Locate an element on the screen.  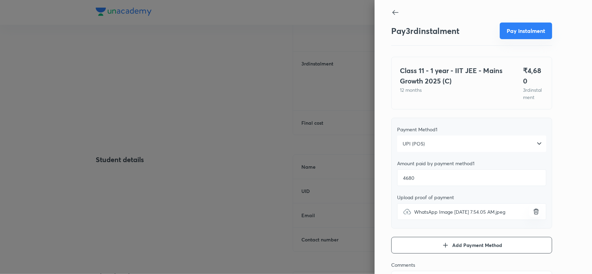
span: Add Payment Method is located at coordinates (477, 245).